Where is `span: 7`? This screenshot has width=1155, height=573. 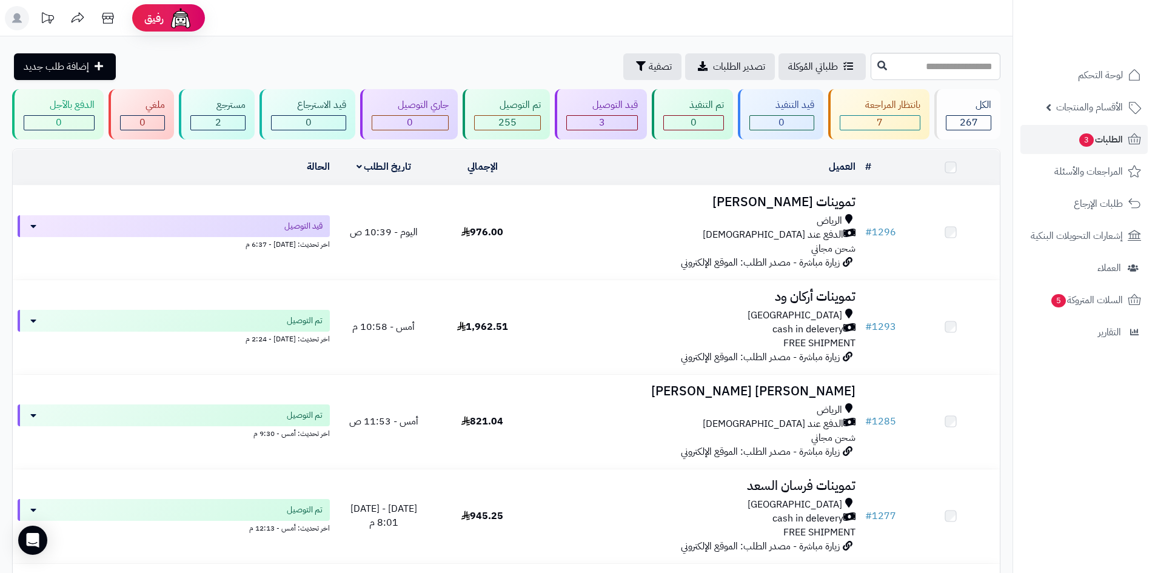
span: 7 is located at coordinates (880, 122).